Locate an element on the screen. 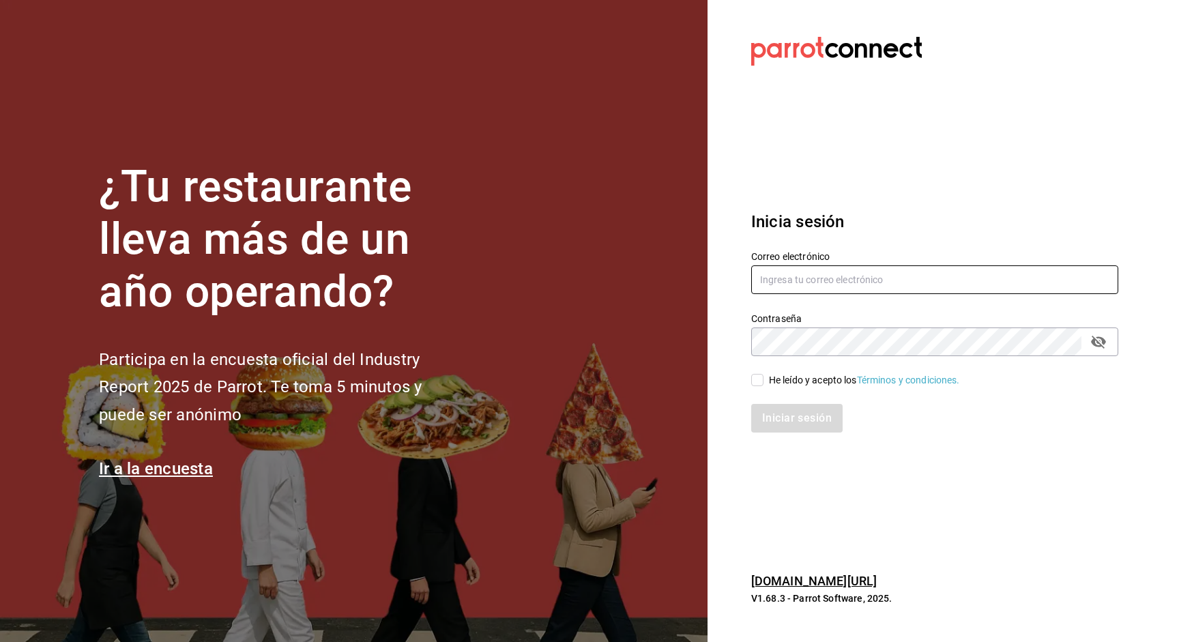 This screenshot has width=1179, height=642. input: Ingresa tu correo electrónico is located at coordinates (935, 280).